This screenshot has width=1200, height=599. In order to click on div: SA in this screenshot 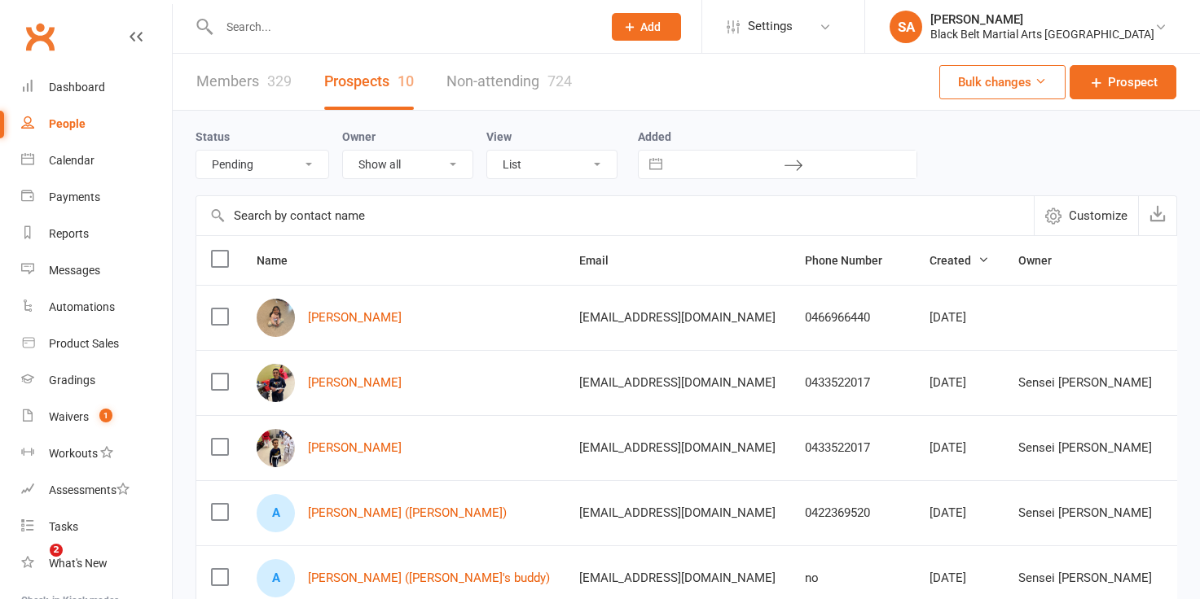, I will do `click(906, 27)`.